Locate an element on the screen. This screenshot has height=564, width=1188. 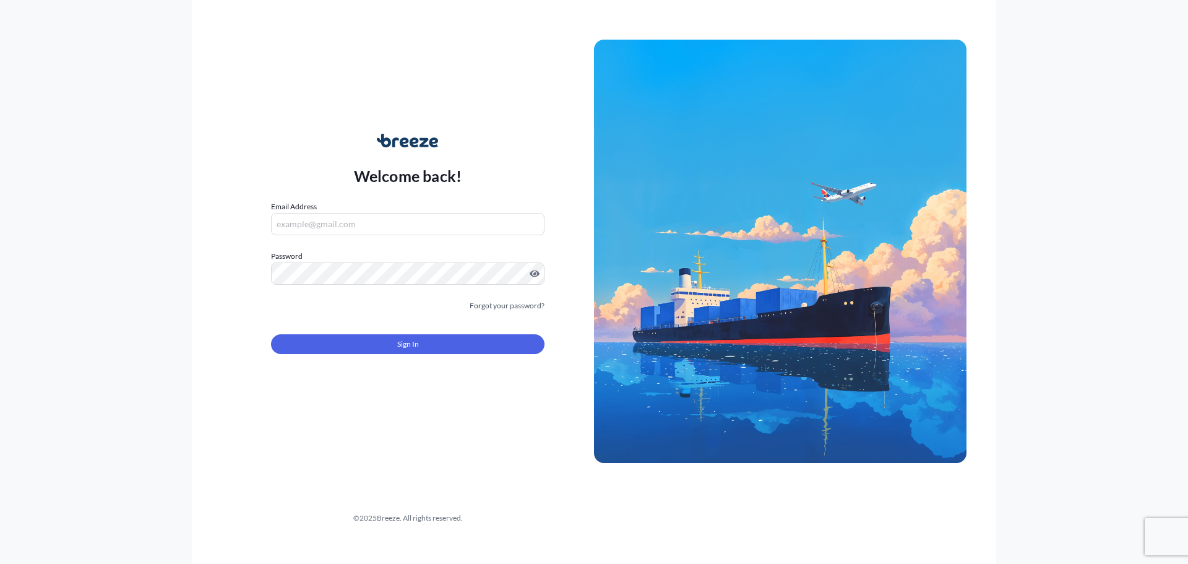
button: Show password is located at coordinates (535, 273).